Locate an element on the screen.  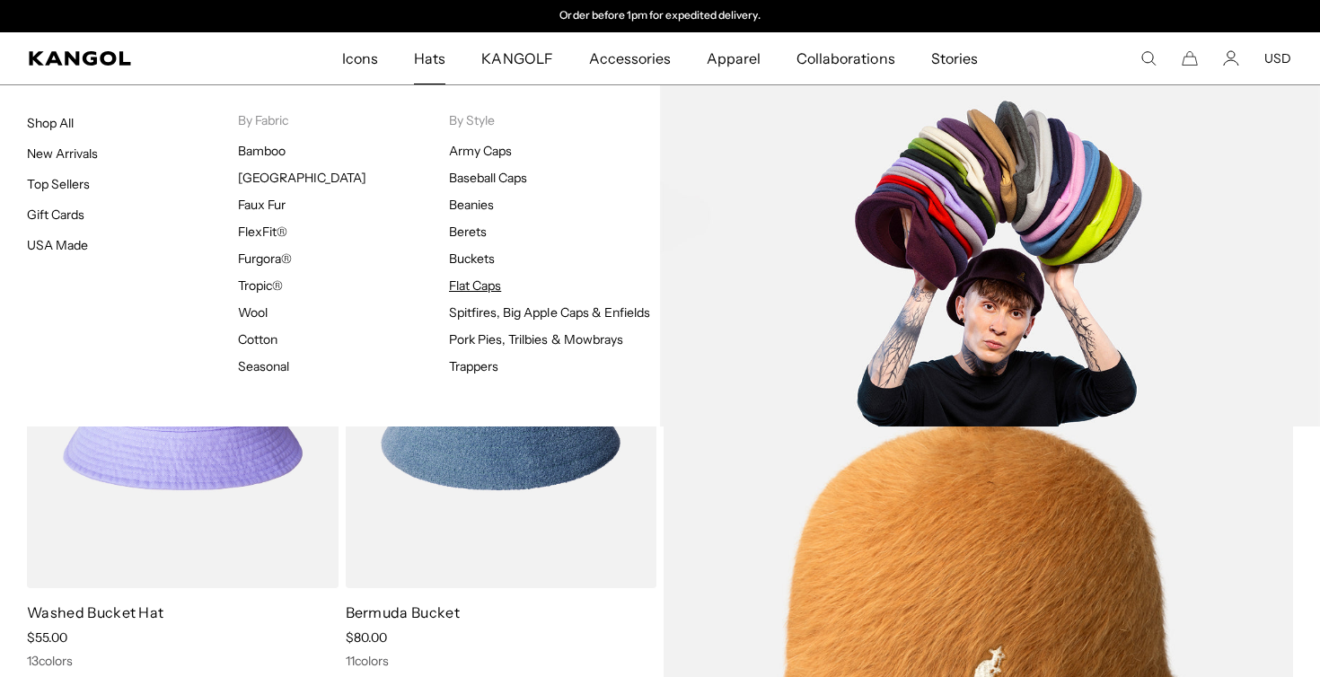
span: $55.00 is located at coordinates (47, 637).